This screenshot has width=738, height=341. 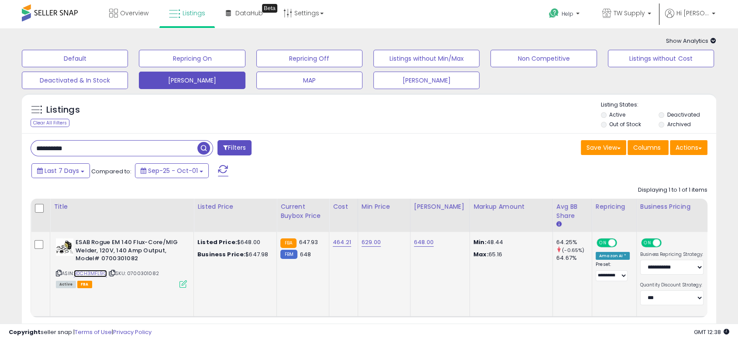 I want to click on span: All listings currently available for purchase on Amazon, so click(x=66, y=284).